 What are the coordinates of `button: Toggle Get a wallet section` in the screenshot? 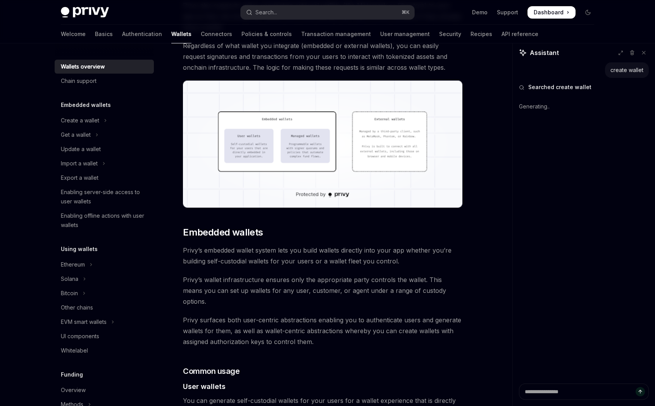 It's located at (104, 135).